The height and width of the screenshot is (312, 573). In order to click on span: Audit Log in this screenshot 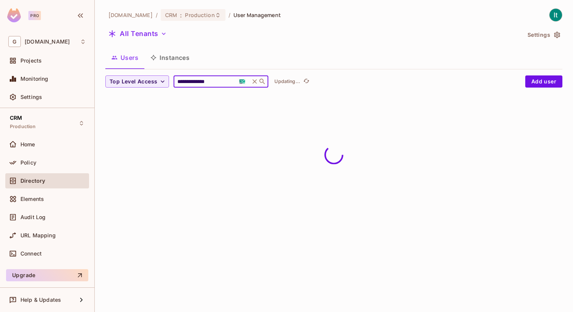, I will do `click(33, 217)`.